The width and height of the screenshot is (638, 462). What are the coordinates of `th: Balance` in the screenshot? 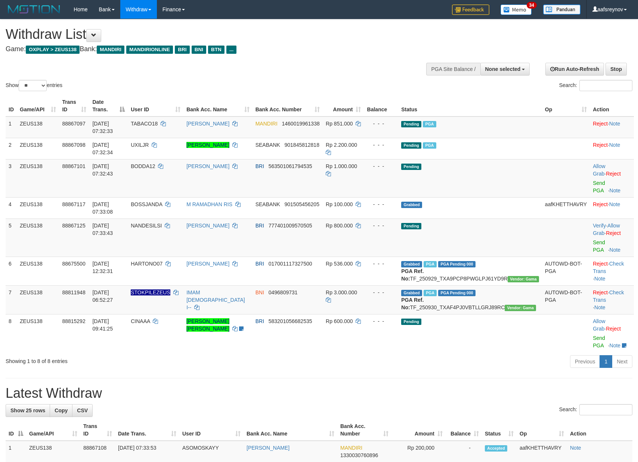 It's located at (381, 106).